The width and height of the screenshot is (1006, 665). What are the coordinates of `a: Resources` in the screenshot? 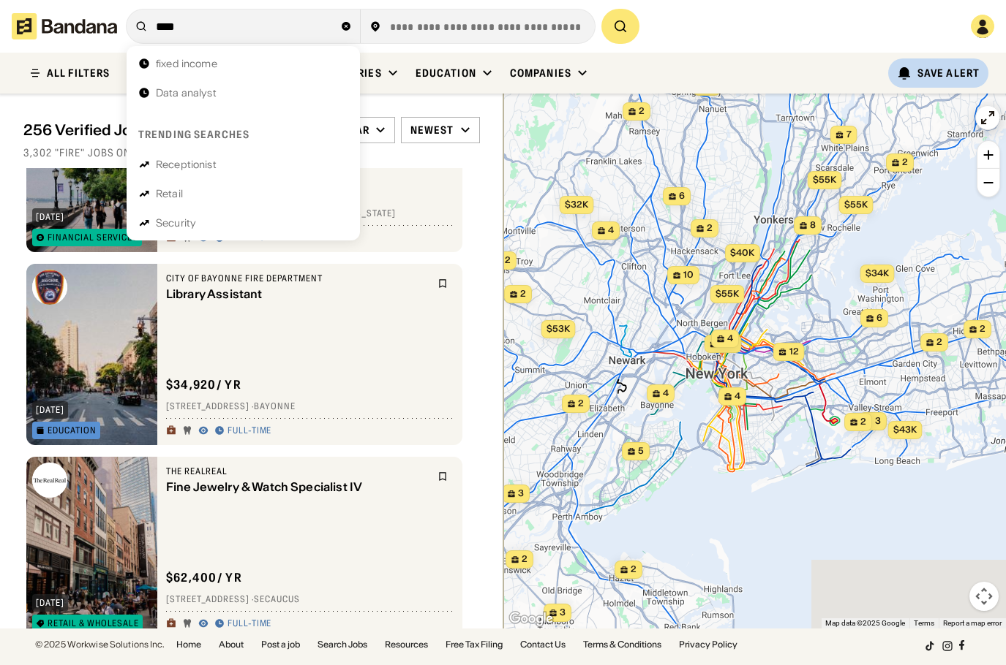 It's located at (406, 645).